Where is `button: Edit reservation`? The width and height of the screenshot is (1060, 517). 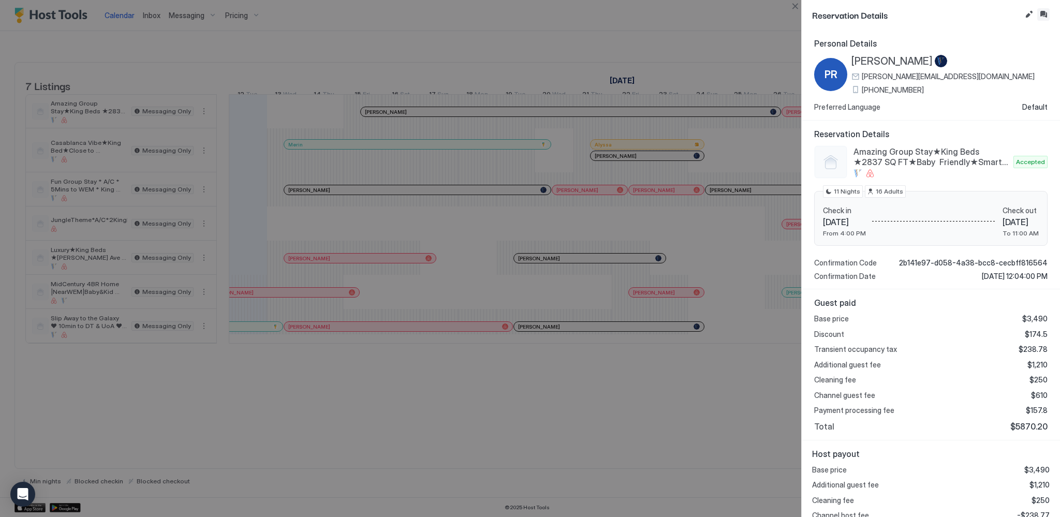 button: Edit reservation is located at coordinates (1029, 14).